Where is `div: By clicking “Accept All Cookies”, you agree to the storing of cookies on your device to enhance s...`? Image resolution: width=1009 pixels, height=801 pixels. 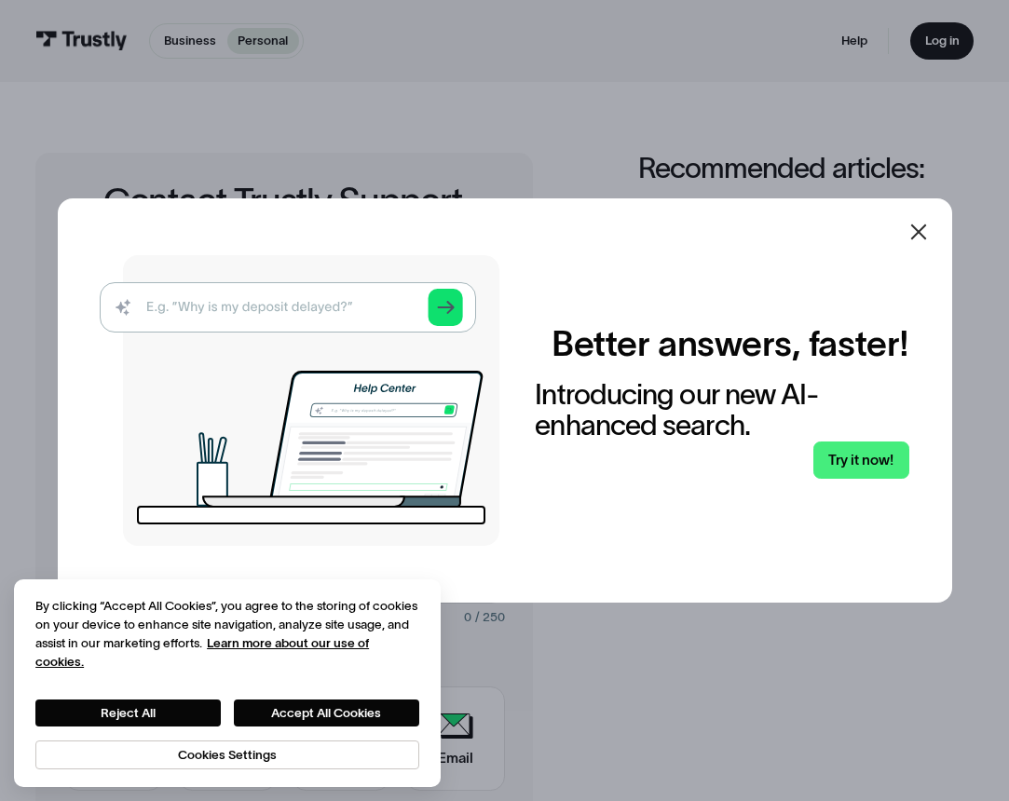
div: By clicking “Accept All Cookies”, you agree to the storing of cookies on your device to enhance s... is located at coordinates (227, 634).